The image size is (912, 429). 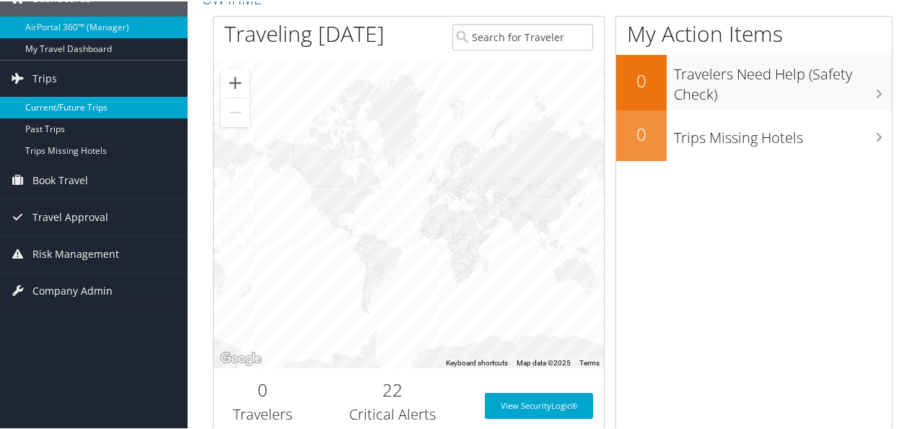 I want to click on button: Keyboard shortcuts, so click(x=477, y=362).